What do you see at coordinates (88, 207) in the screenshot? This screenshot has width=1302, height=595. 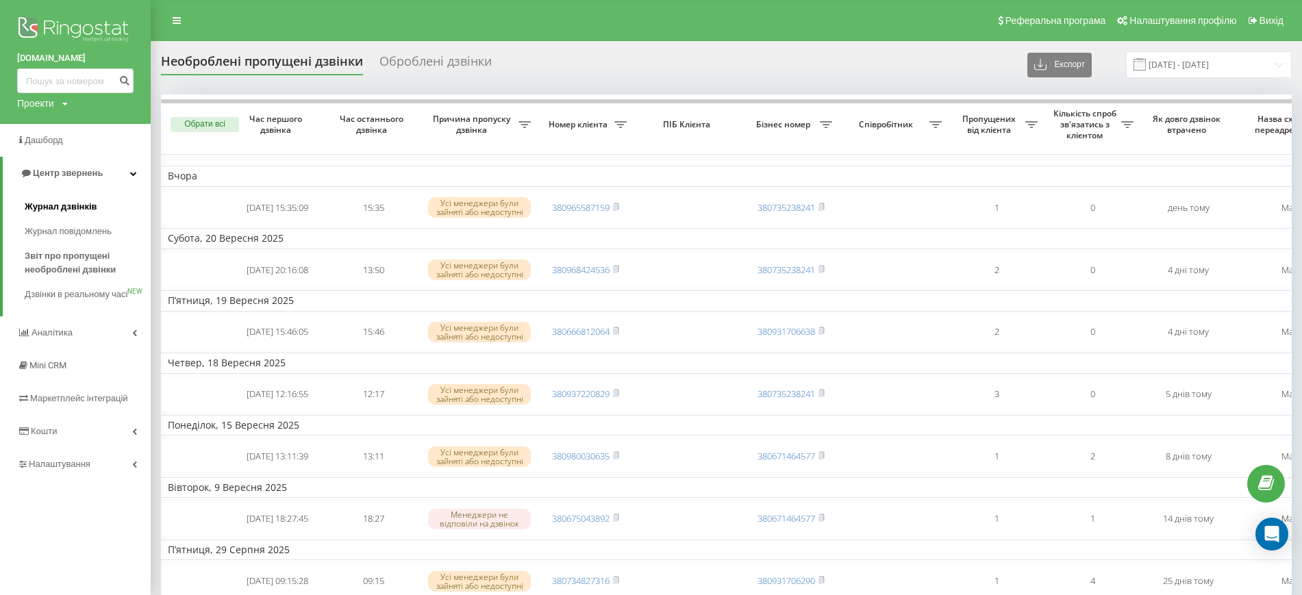 I see `a: Журнал дзвінків` at bounding box center [88, 207].